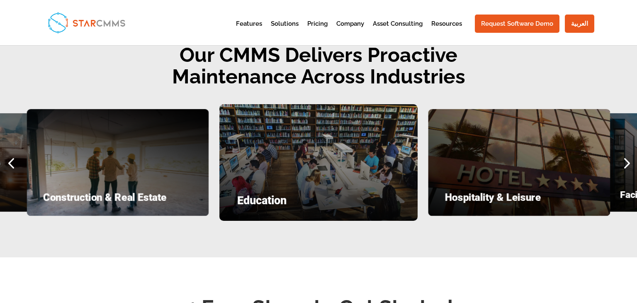 This screenshot has height=303, width=637. Describe the element at coordinates (249, 31) in the screenshot. I see `a: Features` at that location.